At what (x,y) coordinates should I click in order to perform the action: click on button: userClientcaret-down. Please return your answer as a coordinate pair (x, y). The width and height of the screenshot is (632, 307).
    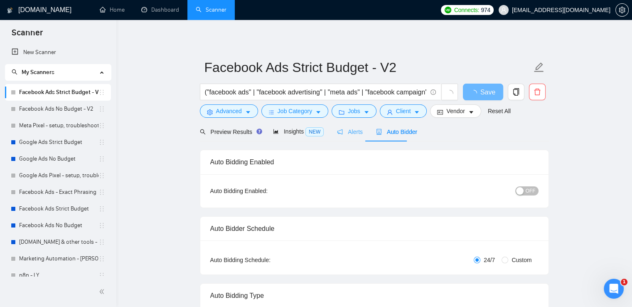
    Looking at the image, I should click on (403, 111).